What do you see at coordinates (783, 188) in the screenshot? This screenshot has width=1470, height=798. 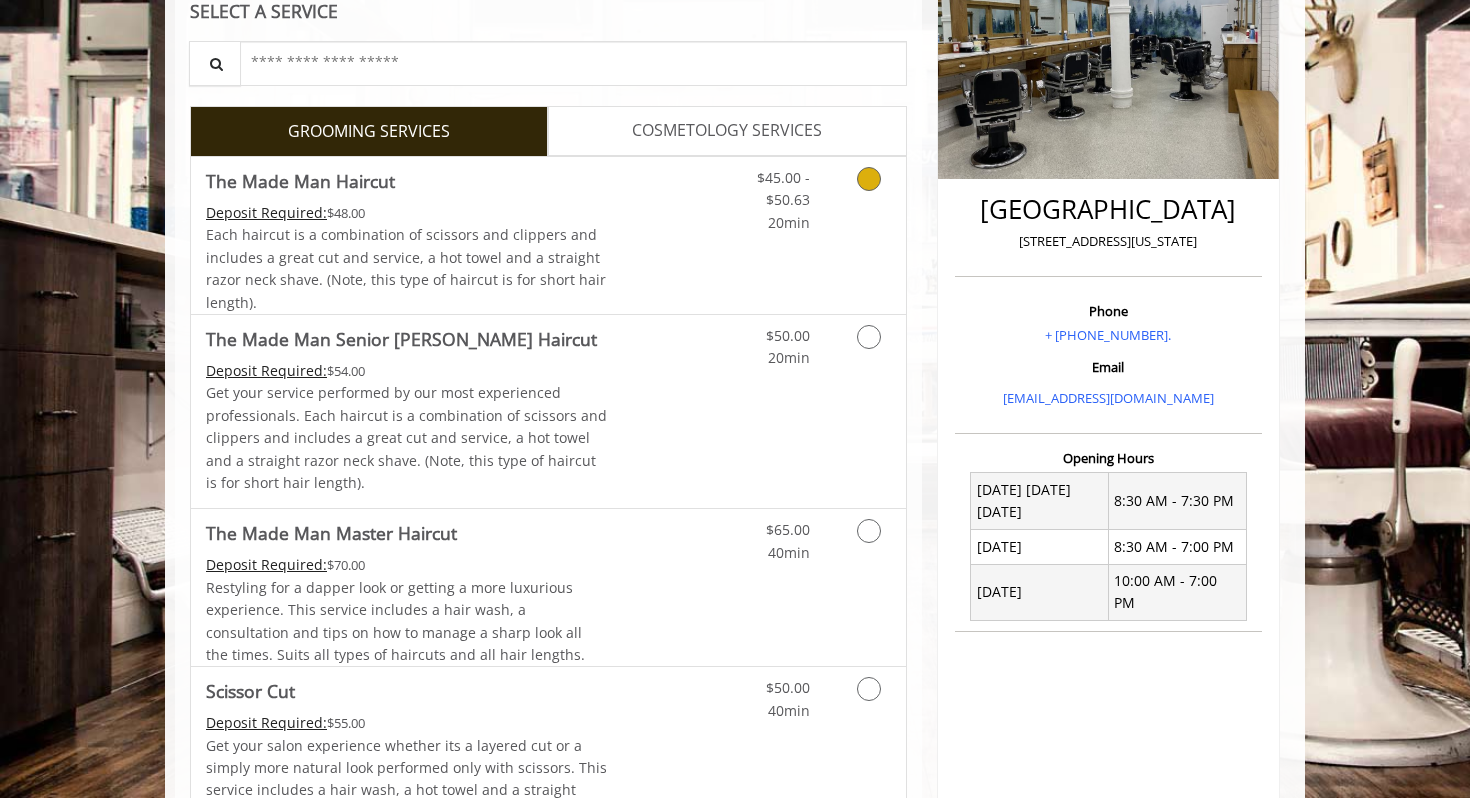 I see `span: $45.00 - $50.63` at bounding box center [783, 188].